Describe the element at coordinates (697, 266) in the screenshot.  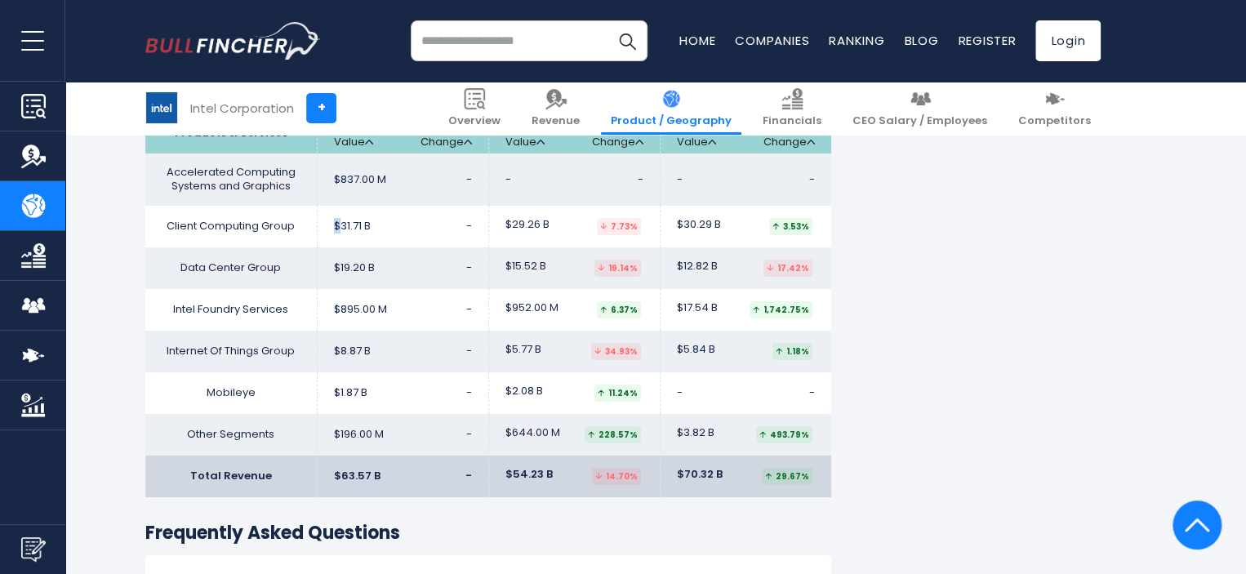
I see `span: $12.82 B` at that location.